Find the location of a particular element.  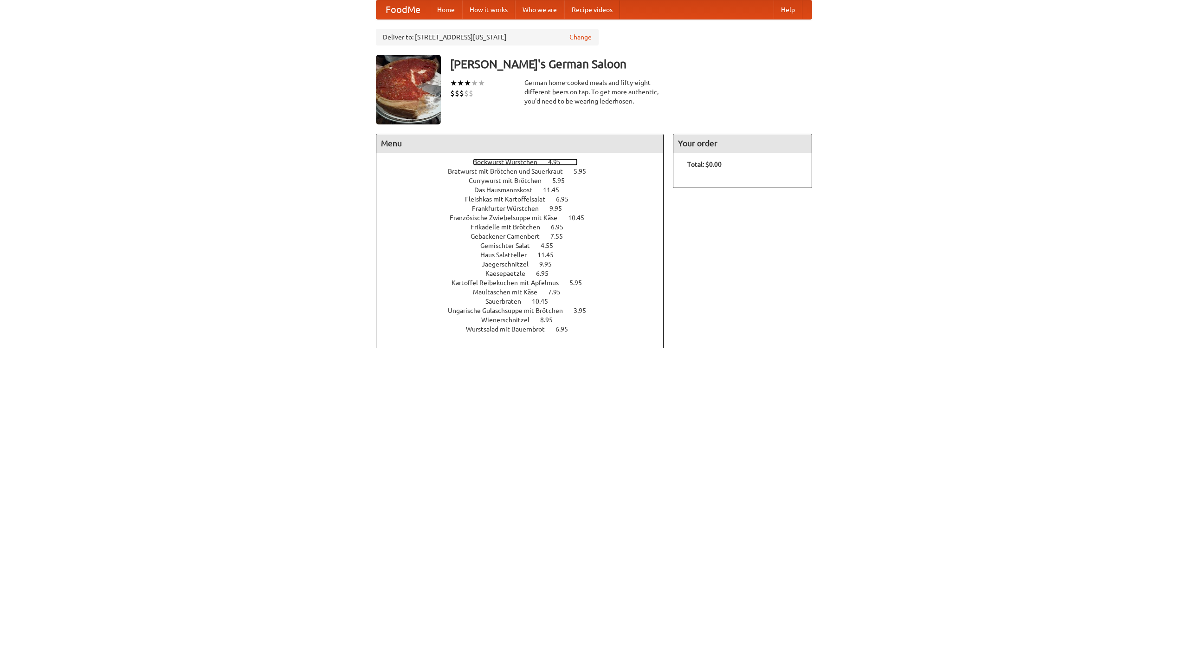

a: Change is located at coordinates (581, 37).